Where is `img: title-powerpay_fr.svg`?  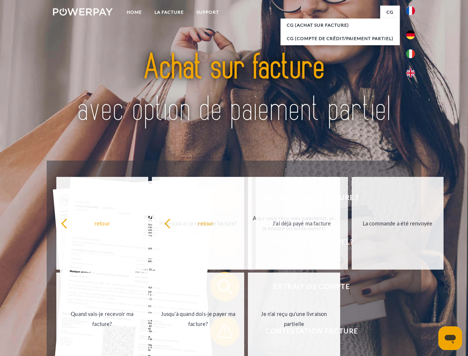
img: title-powerpay_fr.svg is located at coordinates (234, 89).